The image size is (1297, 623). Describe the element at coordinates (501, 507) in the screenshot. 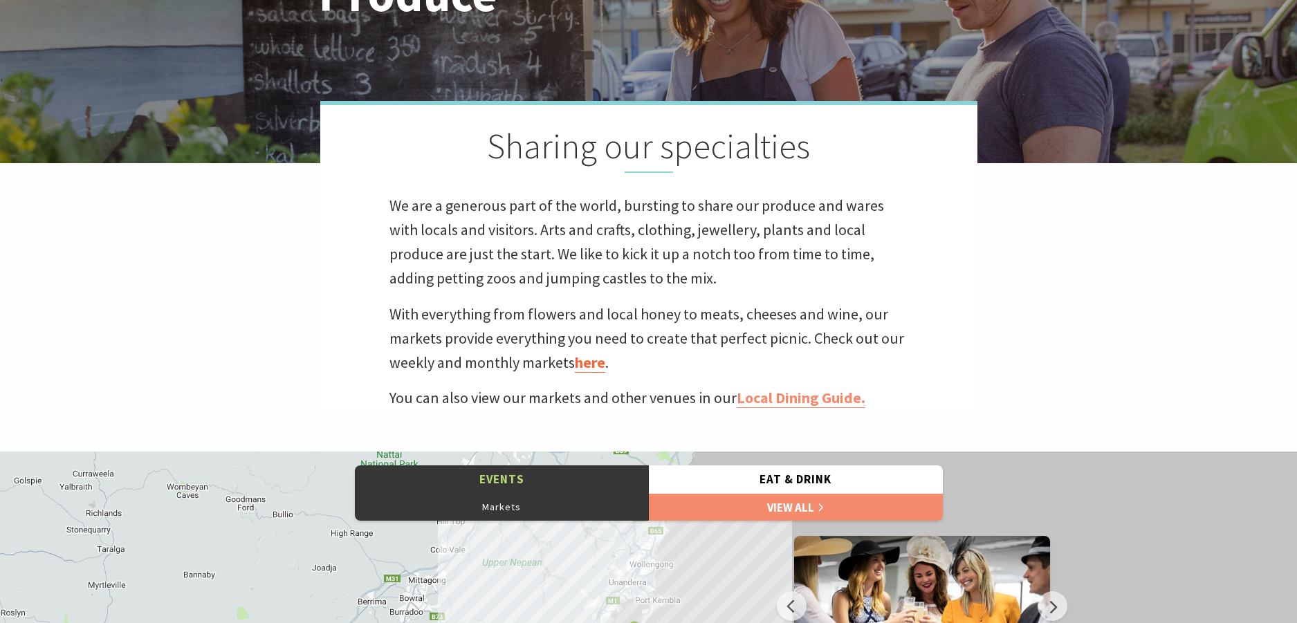

I see `button: Markets` at that location.